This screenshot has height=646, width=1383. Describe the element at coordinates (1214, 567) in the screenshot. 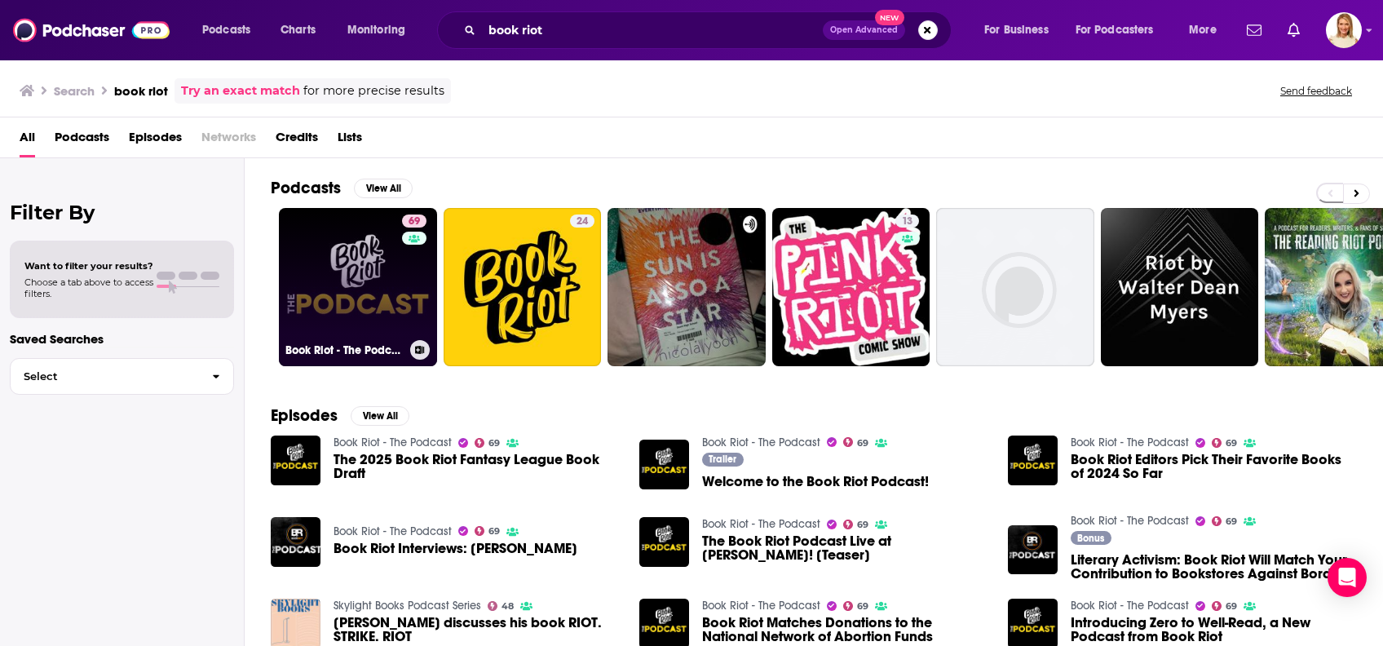

I see `span: Literary Activism: Book Riot Will Match Your Contribution to Bookstores Against Borders` at that location.